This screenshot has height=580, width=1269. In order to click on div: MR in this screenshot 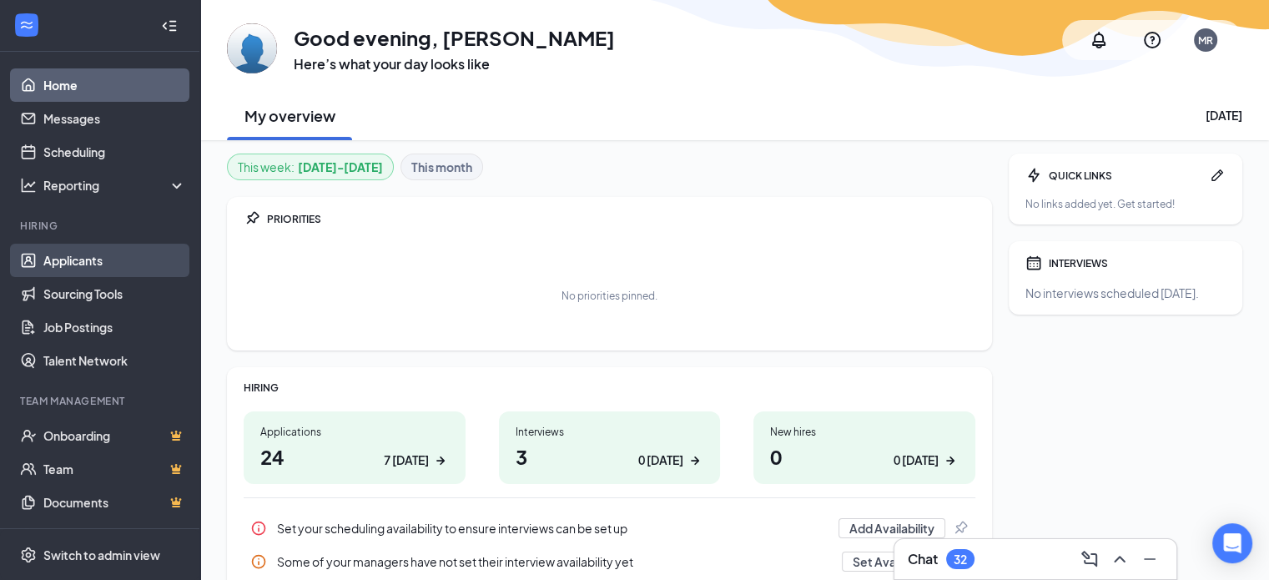, I will do `click(1205, 40)`.